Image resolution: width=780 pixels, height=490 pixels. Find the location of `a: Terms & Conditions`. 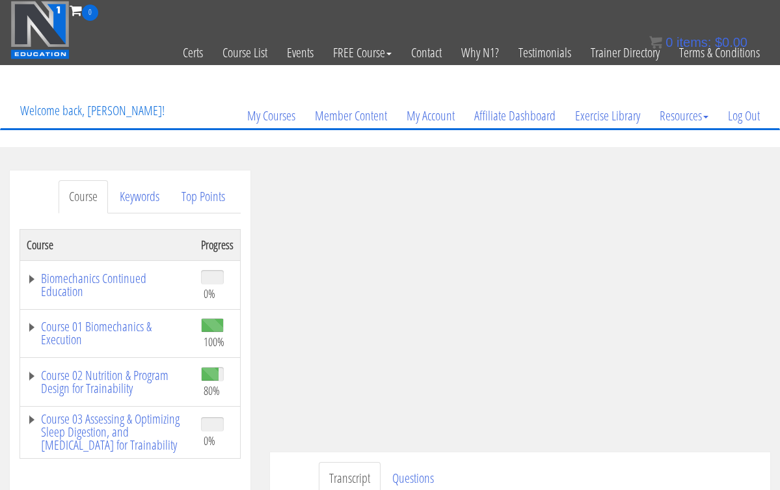

a: Terms & Conditions is located at coordinates (720, 53).